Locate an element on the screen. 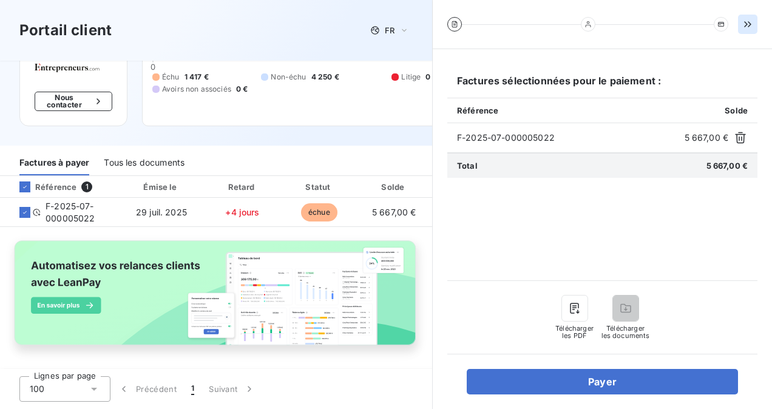  span: Télécharger les documents is located at coordinates (626, 332).